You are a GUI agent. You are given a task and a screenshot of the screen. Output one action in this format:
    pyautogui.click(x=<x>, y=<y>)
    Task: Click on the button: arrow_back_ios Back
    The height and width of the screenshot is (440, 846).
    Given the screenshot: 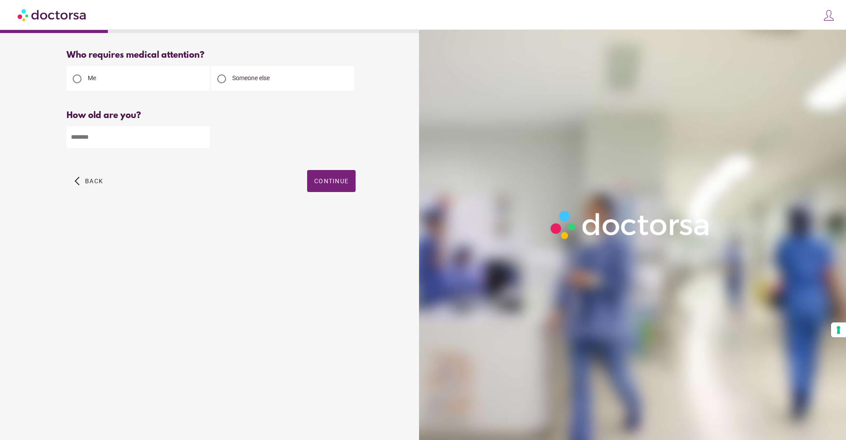 What is the action you would take?
    pyautogui.click(x=89, y=181)
    